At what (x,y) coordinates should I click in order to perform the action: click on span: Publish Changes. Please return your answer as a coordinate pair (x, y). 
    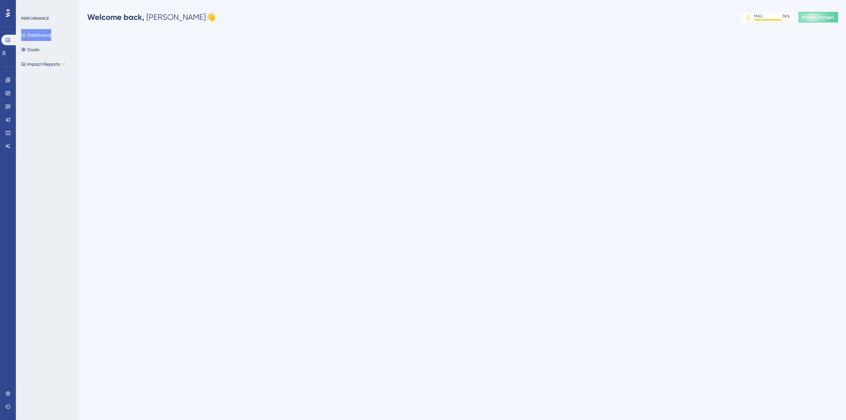
    Looking at the image, I should click on (819, 17).